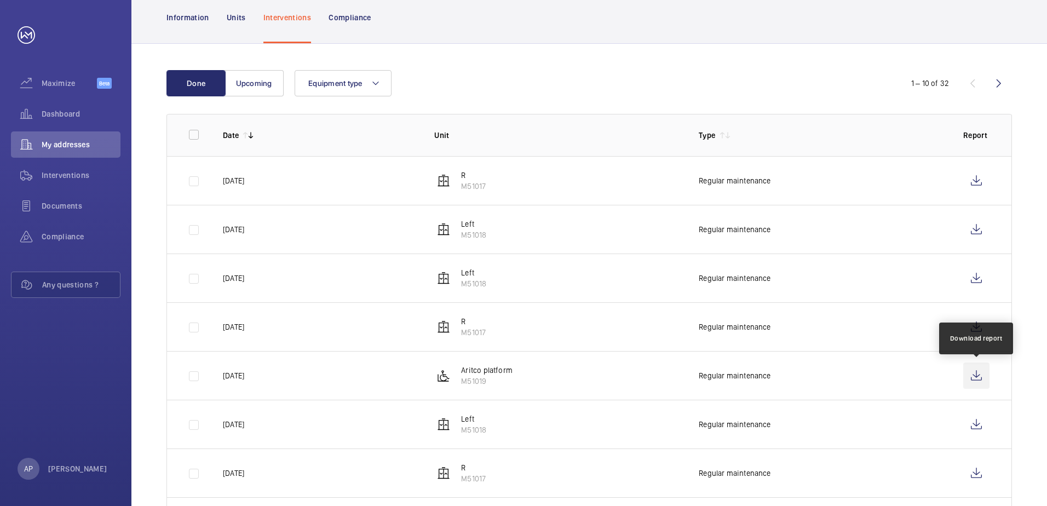 Image resolution: width=1047 pixels, height=506 pixels. What do you see at coordinates (81, 175) in the screenshot?
I see `span: Interventions` at bounding box center [81, 175].